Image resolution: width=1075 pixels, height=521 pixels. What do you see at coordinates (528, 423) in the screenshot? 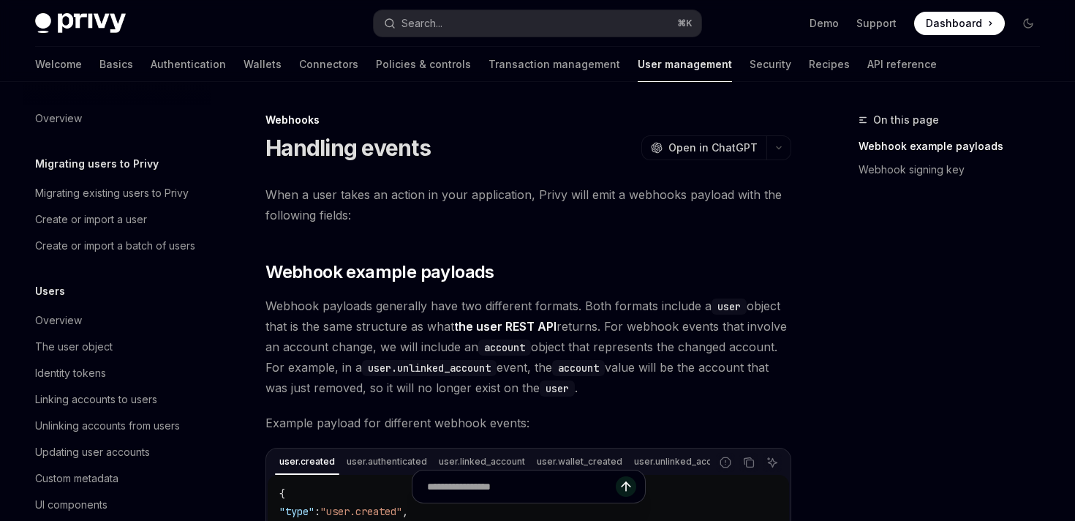
I see `span: Example payload for different webhook events:` at bounding box center [528, 423].